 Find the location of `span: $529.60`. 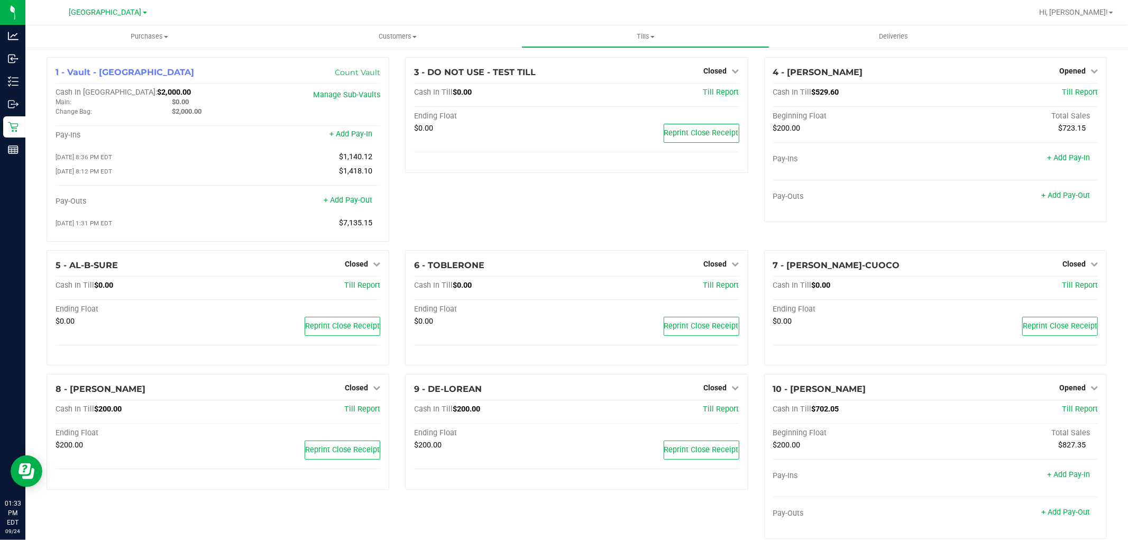

span: $529.60 is located at coordinates (826, 92).